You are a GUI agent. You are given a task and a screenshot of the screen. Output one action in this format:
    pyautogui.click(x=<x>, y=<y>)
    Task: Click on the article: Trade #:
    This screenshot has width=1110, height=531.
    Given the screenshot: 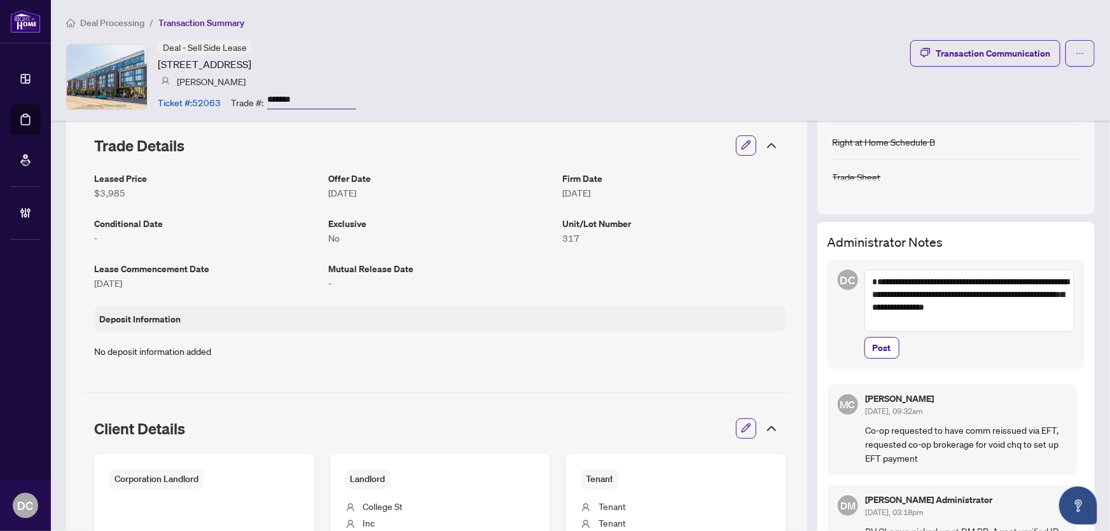 What is the action you would take?
    pyautogui.click(x=247, y=102)
    